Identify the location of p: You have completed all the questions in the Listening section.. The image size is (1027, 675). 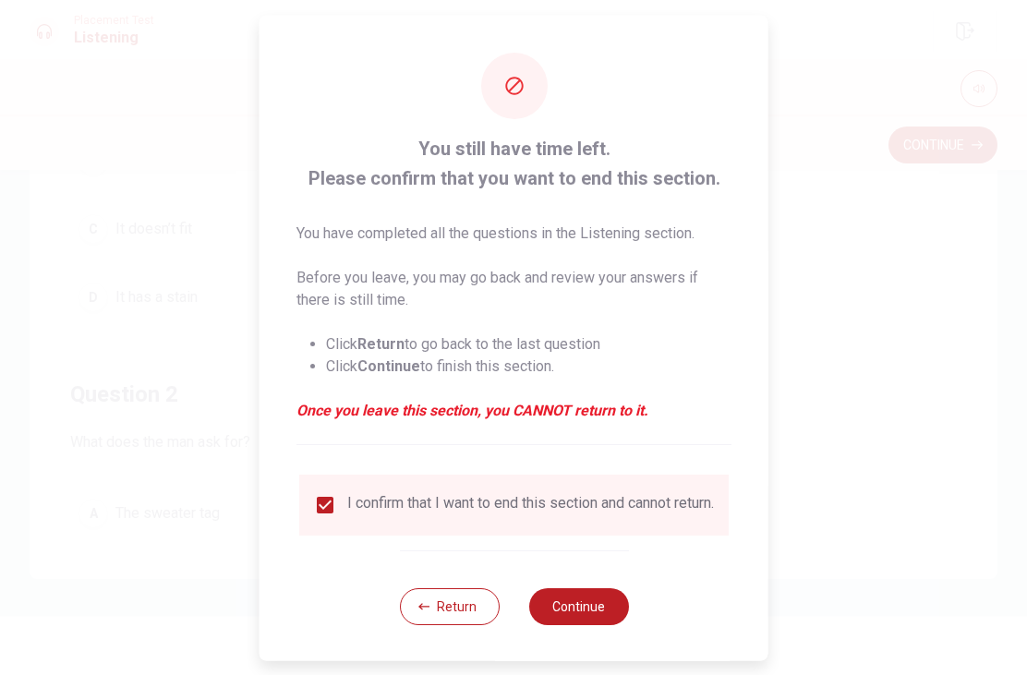
(513, 233).